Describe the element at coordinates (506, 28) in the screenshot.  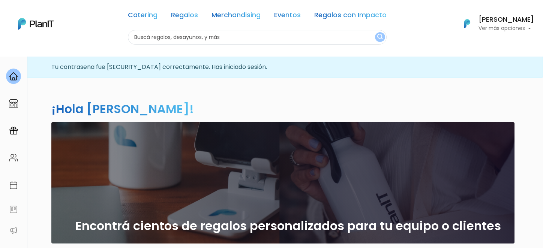
I see `p: Ver más opciones` at that location.